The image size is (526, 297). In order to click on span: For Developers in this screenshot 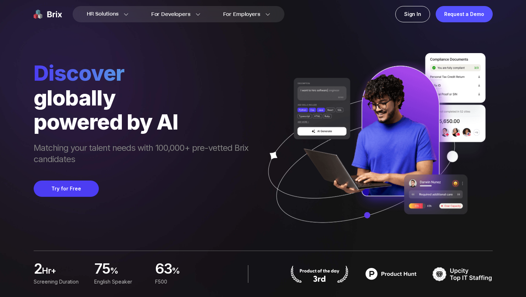, I will do `click(171, 14)`.